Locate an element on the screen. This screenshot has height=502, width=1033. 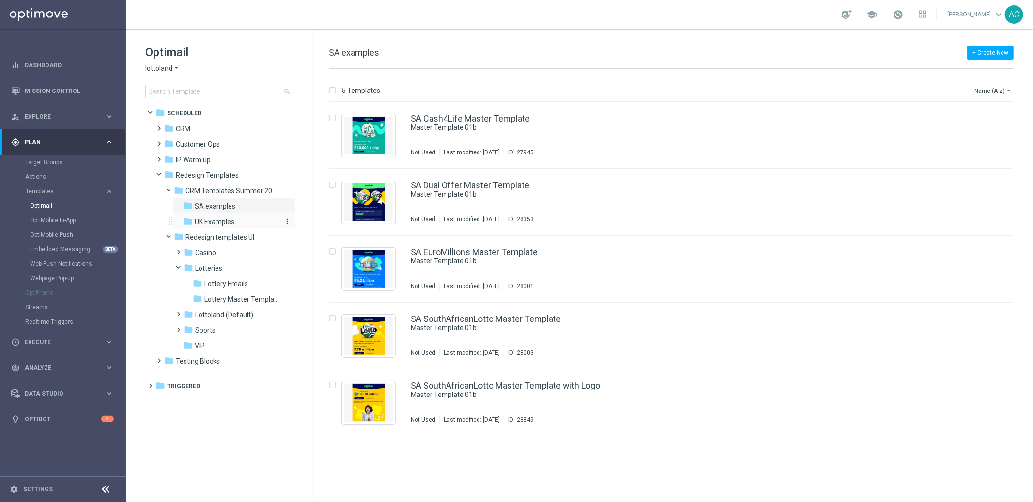
button: play_circle_outline Execute keyboard_arrow_right is located at coordinates (62, 342).